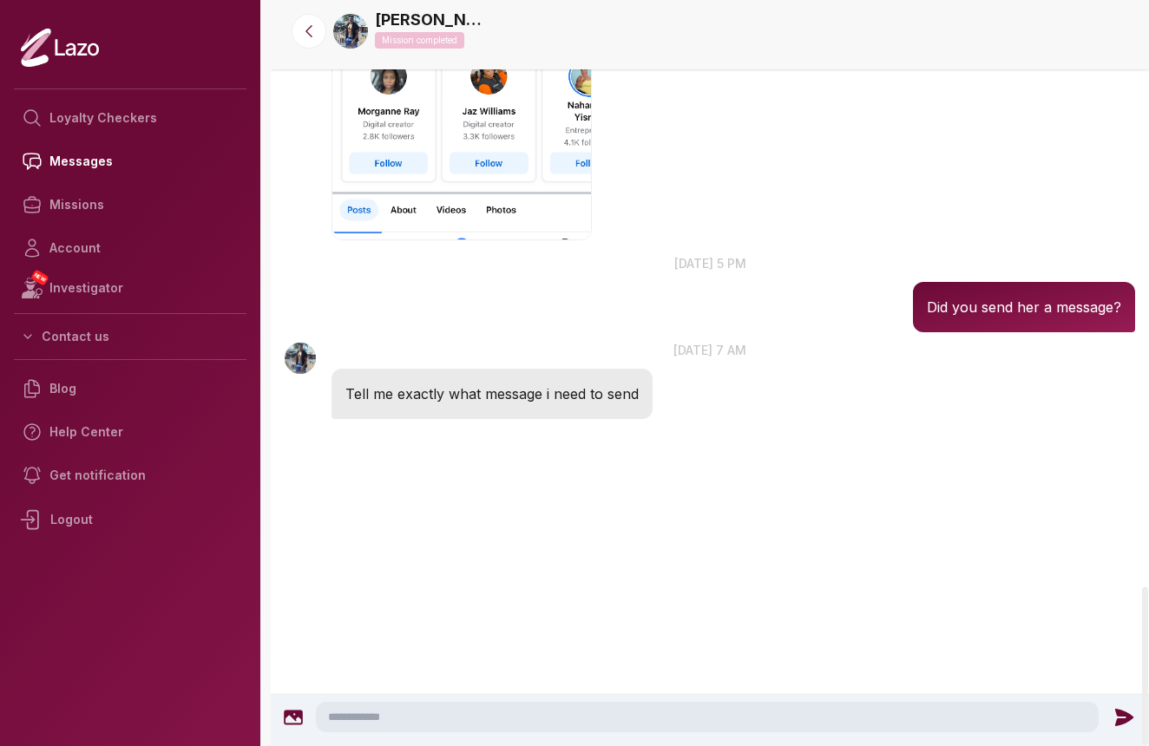  I want to click on a: Blog, so click(130, 389).